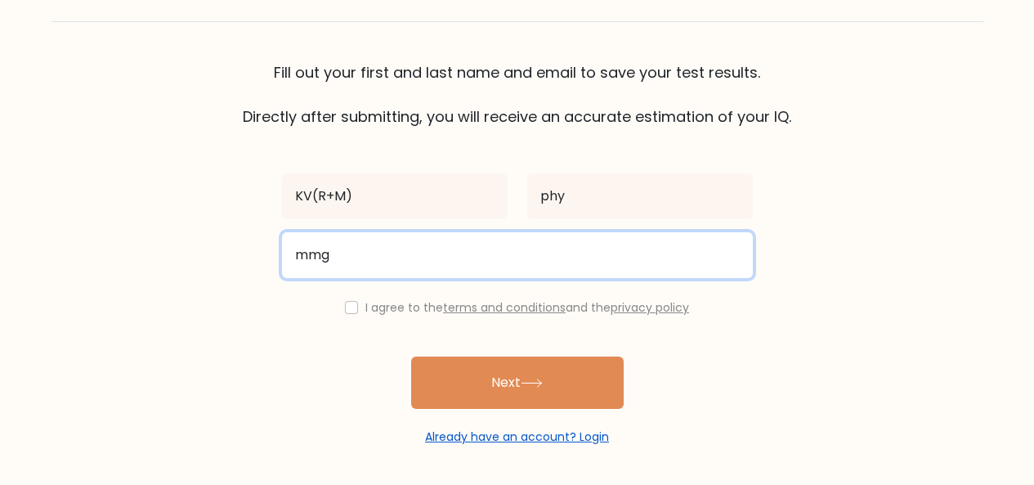 The width and height of the screenshot is (1034, 485). What do you see at coordinates (517, 94) in the screenshot?
I see `div: Fill out your first and last name and email to save your test results. Directly after submitting,...` at bounding box center [517, 94].